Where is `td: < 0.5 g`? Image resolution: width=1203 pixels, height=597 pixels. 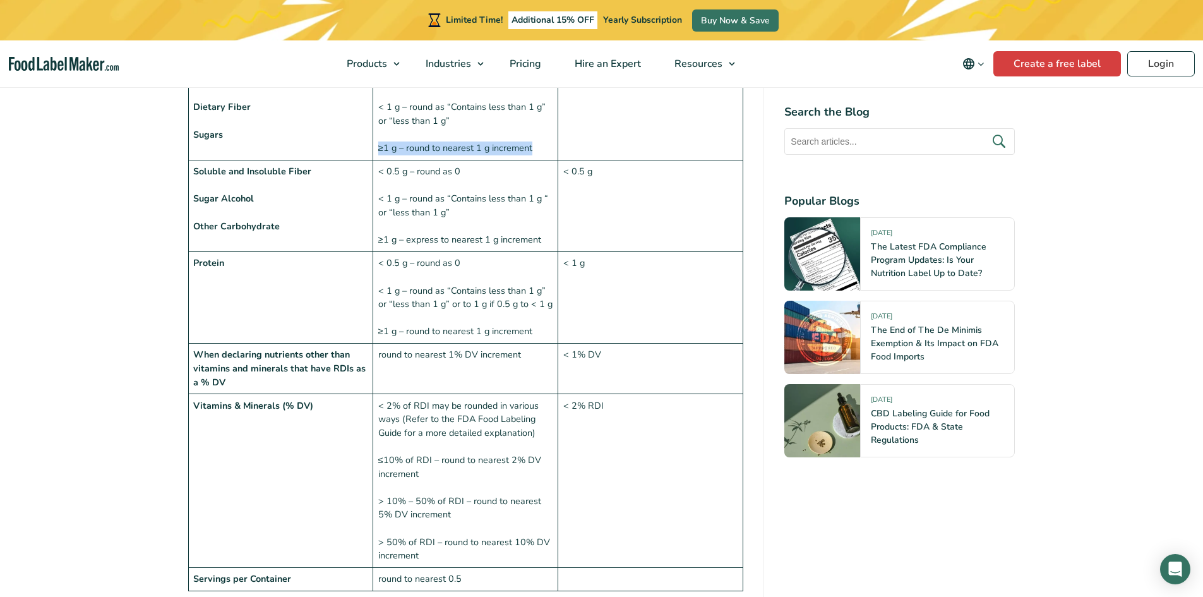 td: < 0.5 g is located at coordinates (650, 206).